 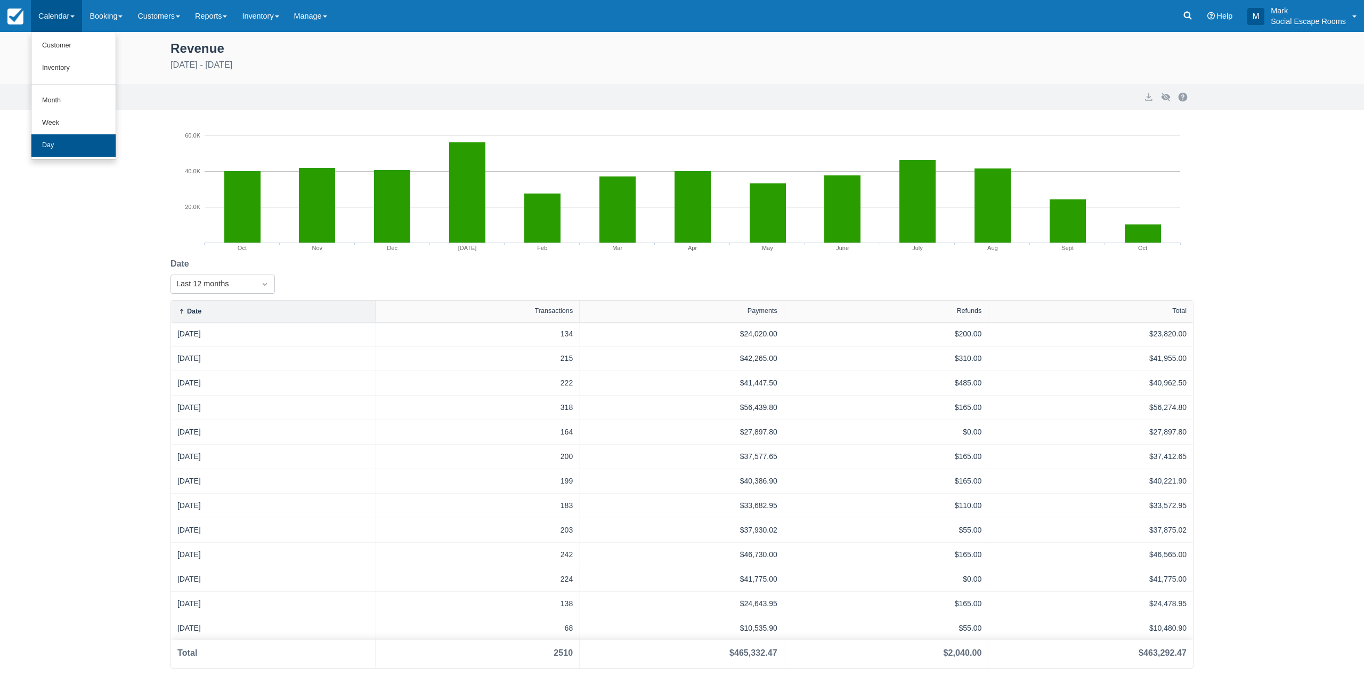 I want to click on tspan: June, so click(x=843, y=248).